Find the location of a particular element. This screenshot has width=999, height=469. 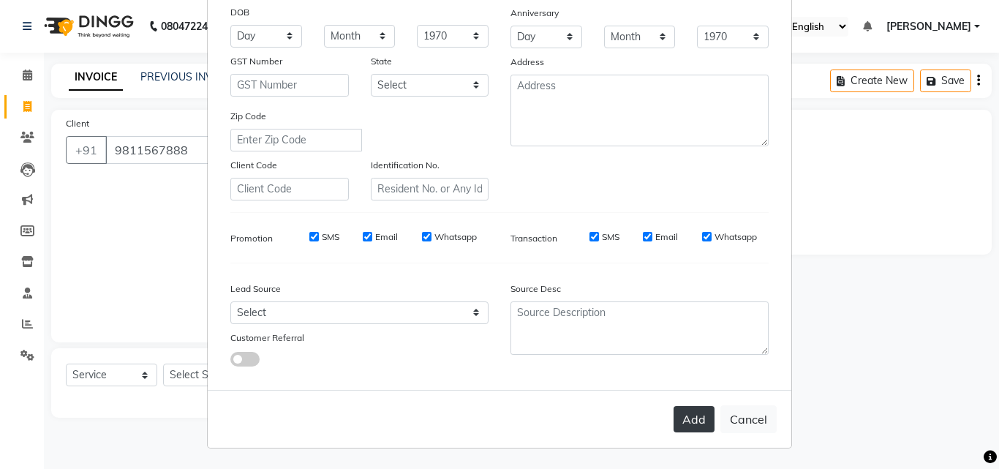

label: DOB is located at coordinates (240, 12).